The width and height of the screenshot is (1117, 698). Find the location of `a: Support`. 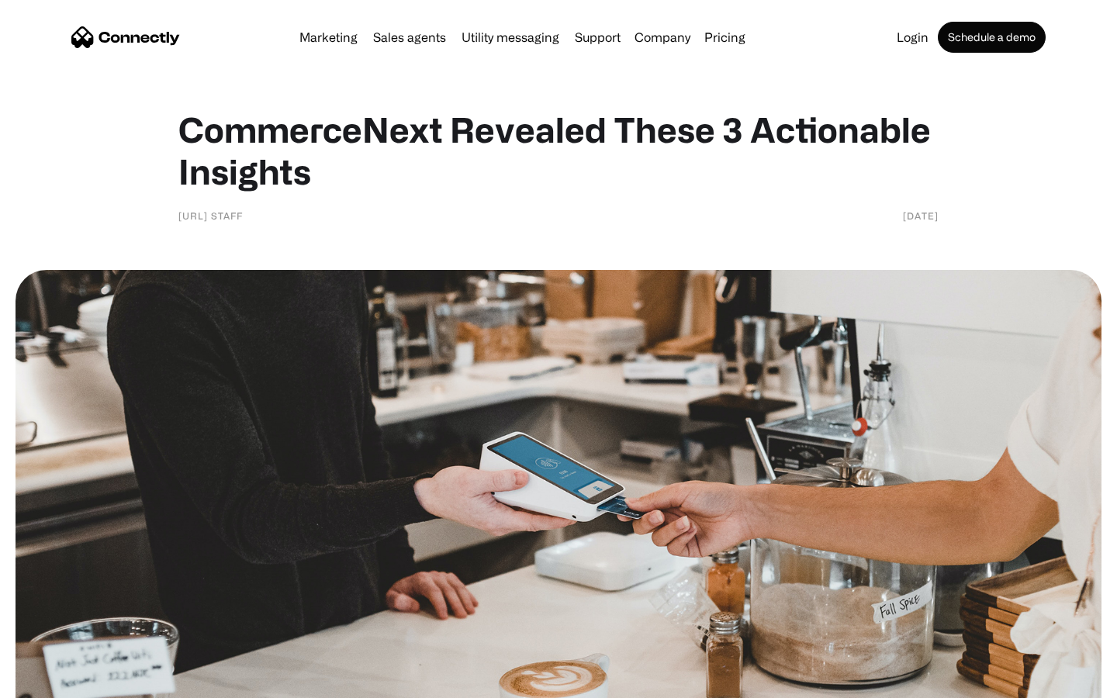

a: Support is located at coordinates (598, 37).